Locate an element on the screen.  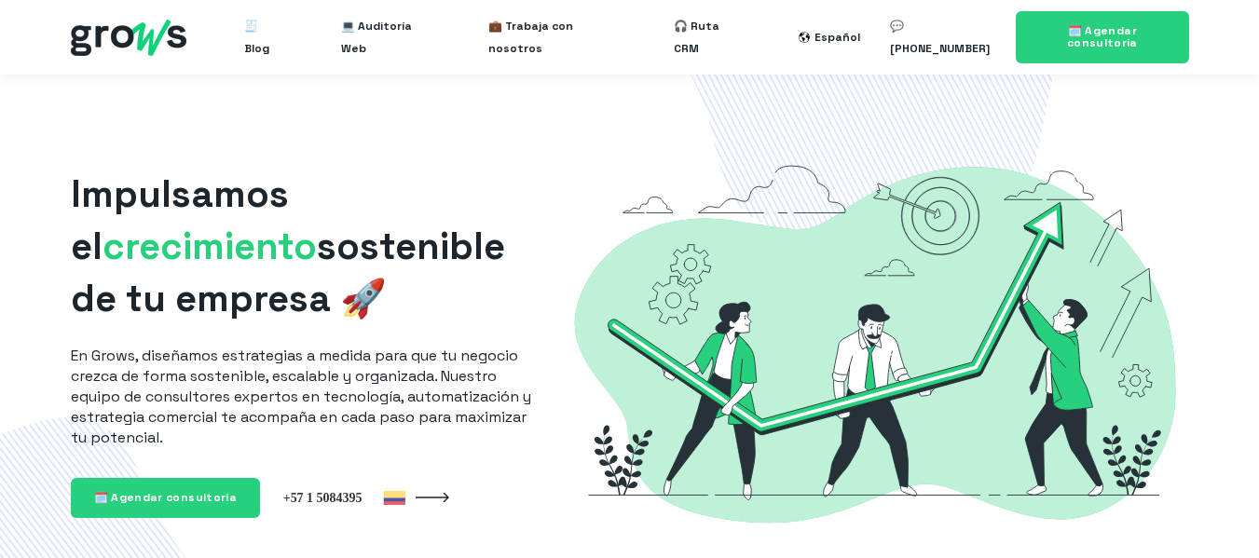
img: grows - hubspot is located at coordinates (129, 37).